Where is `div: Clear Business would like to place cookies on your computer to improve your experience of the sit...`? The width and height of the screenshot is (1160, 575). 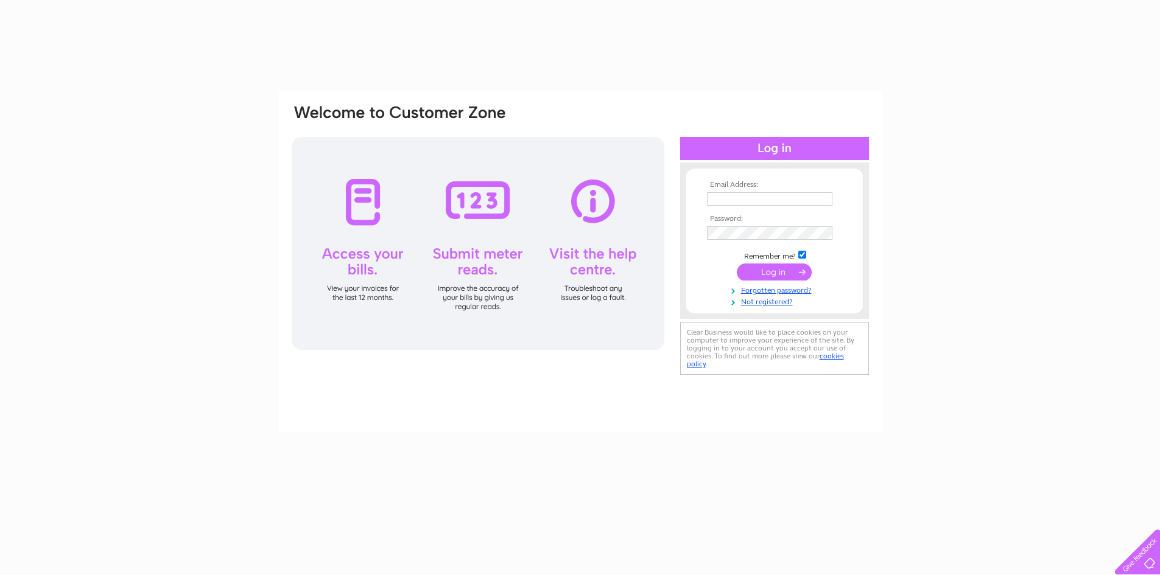
div: Clear Business would like to place cookies on your computer to improve your experience of the sit... is located at coordinates (775, 348).